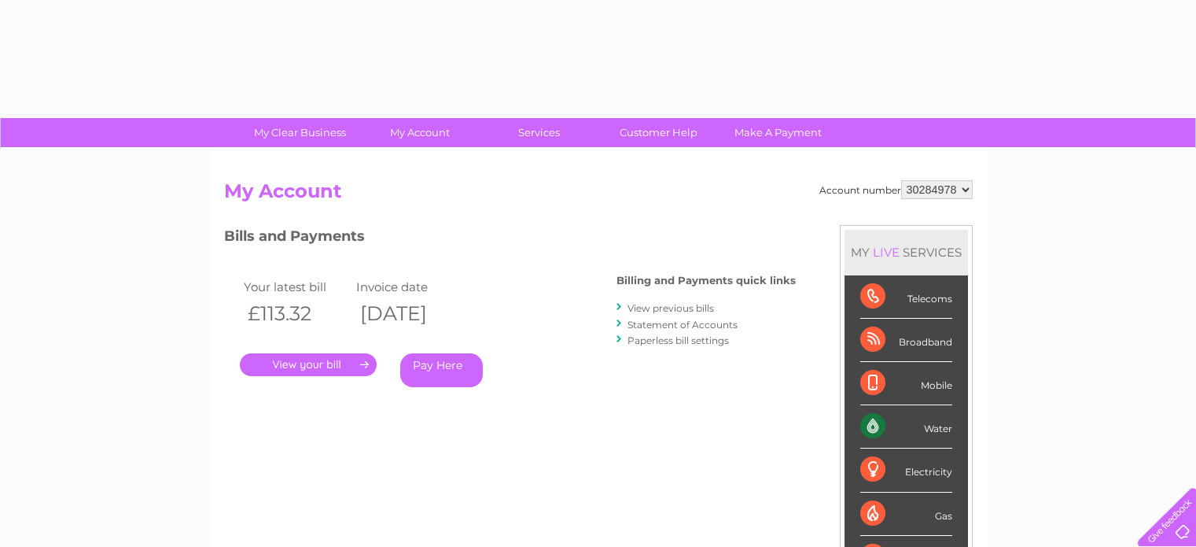 The width and height of the screenshot is (1196, 547). Describe the element at coordinates (906, 297) in the screenshot. I see `div: Telecoms` at that location.